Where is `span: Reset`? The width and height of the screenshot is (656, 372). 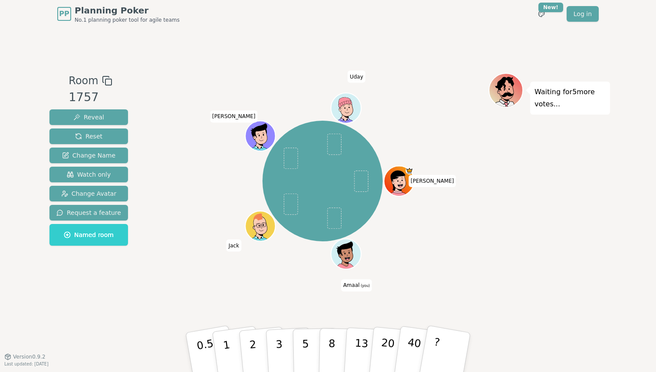 span: Reset is located at coordinates (89, 136).